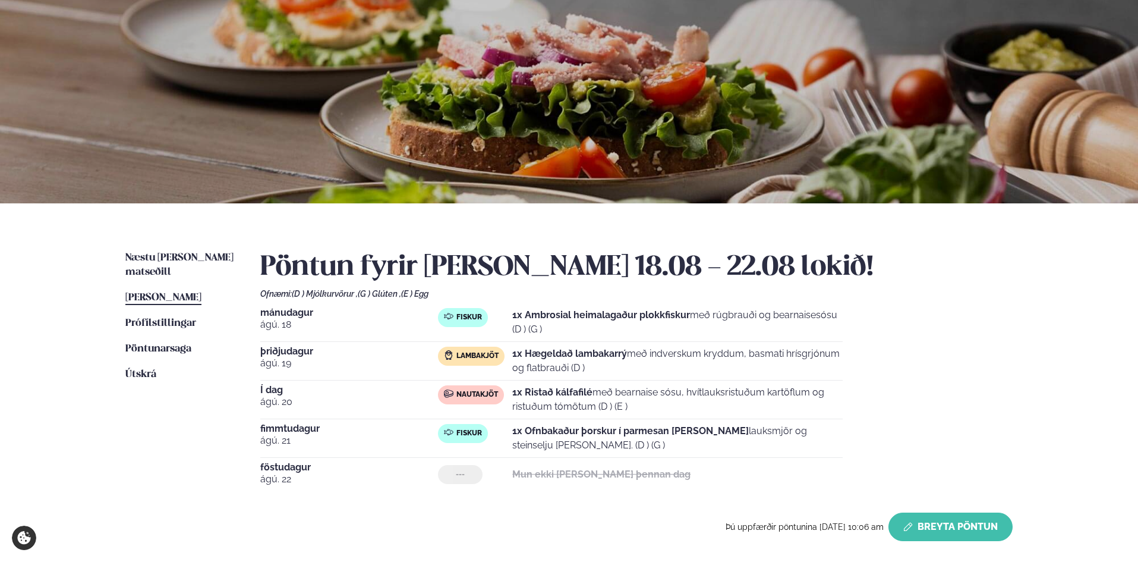 The width and height of the screenshot is (1138, 562). What do you see at coordinates (677, 322) in the screenshot?
I see `p: með rúgbrauði og bearnaisesósu (D ) (G )` at bounding box center [677, 322].